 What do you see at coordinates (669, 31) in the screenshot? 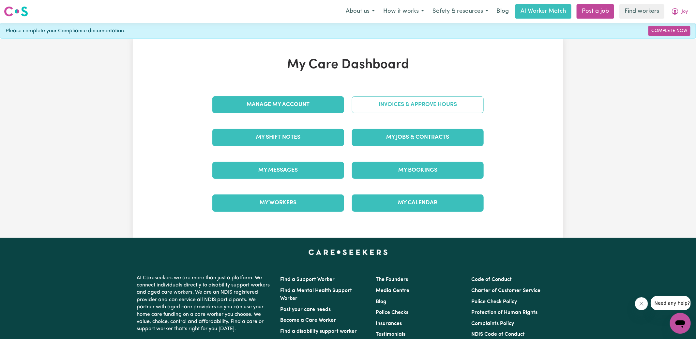
I see `a: Complete Now` at bounding box center [669, 31].